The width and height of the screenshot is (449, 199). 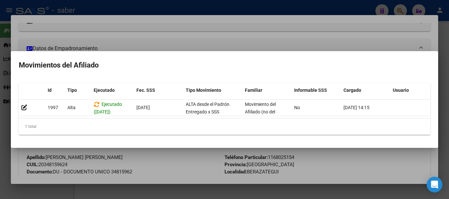 I want to click on div: 1 total, so click(x=224, y=127).